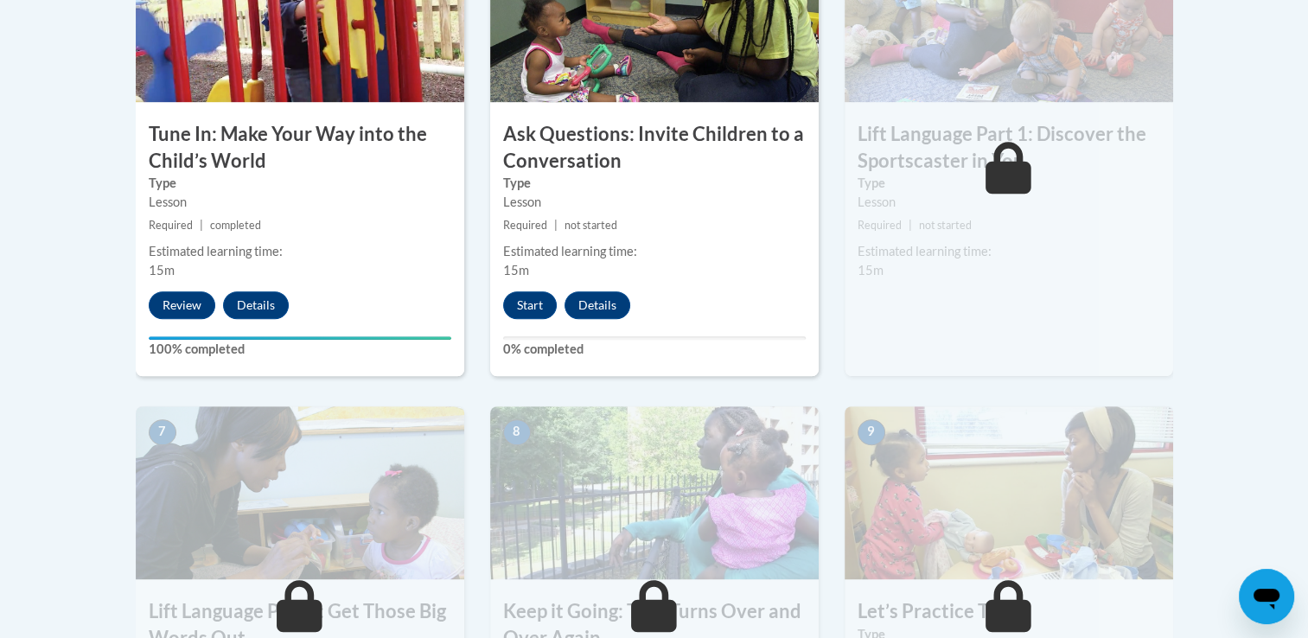 This screenshot has width=1308, height=638. What do you see at coordinates (1009, 611) in the screenshot?
I see `h3: Let’s Practice TALK` at bounding box center [1009, 611].